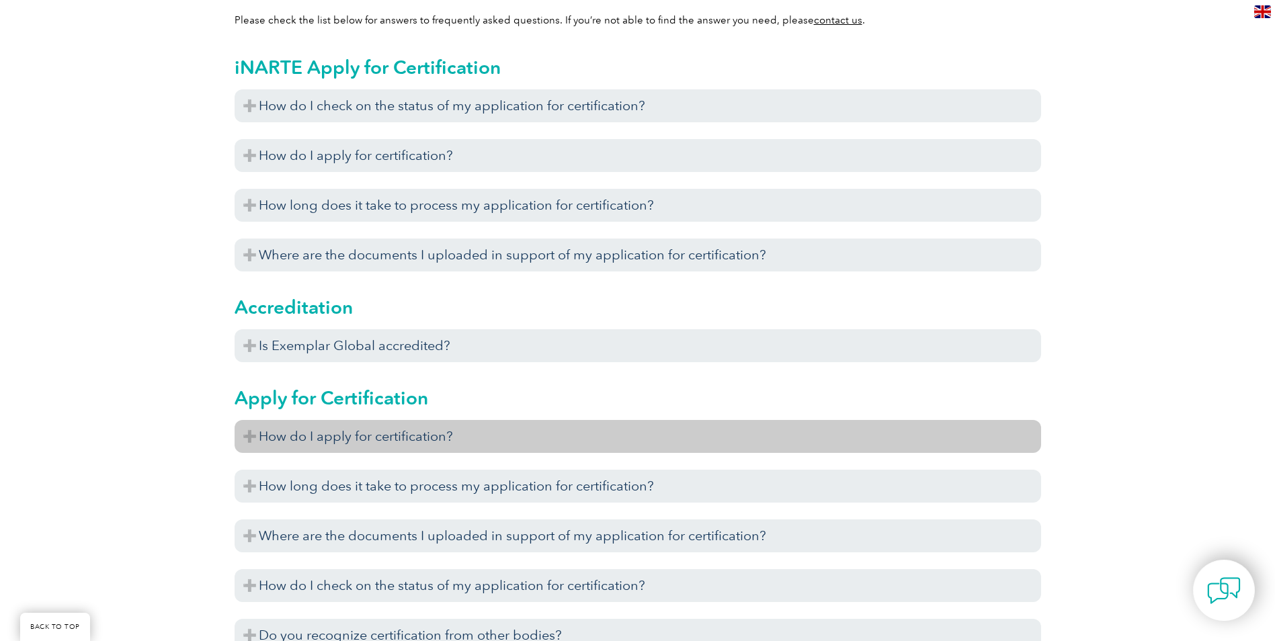 This screenshot has height=641, width=1275. I want to click on h2: Apply for Certification, so click(638, 398).